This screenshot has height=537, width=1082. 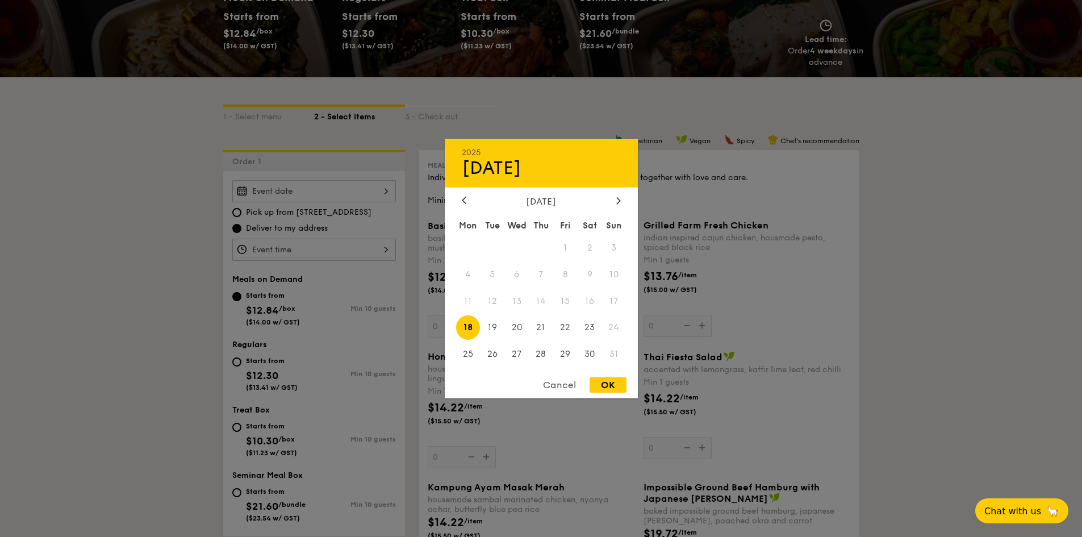 I want to click on span: 29, so click(x=565, y=354).